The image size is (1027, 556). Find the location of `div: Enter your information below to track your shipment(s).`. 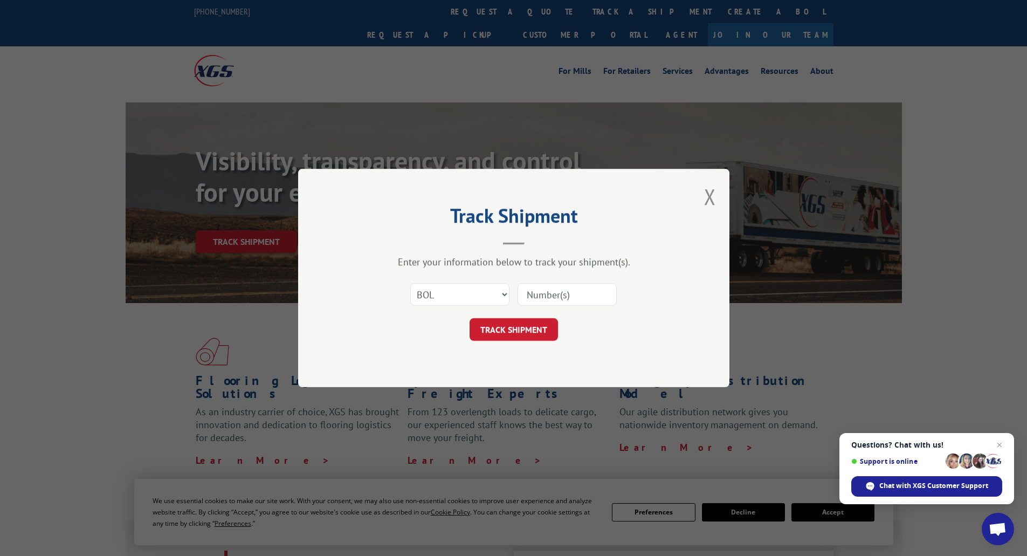

div: Enter your information below to track your shipment(s). is located at coordinates (514, 261).